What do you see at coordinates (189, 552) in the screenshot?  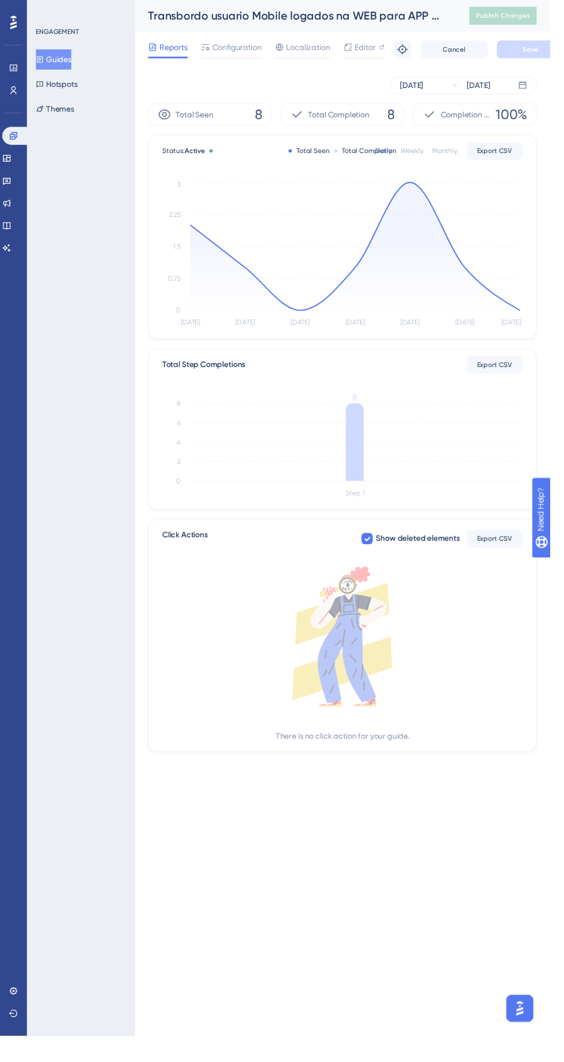 I see `span: Click Actions` at bounding box center [189, 552].